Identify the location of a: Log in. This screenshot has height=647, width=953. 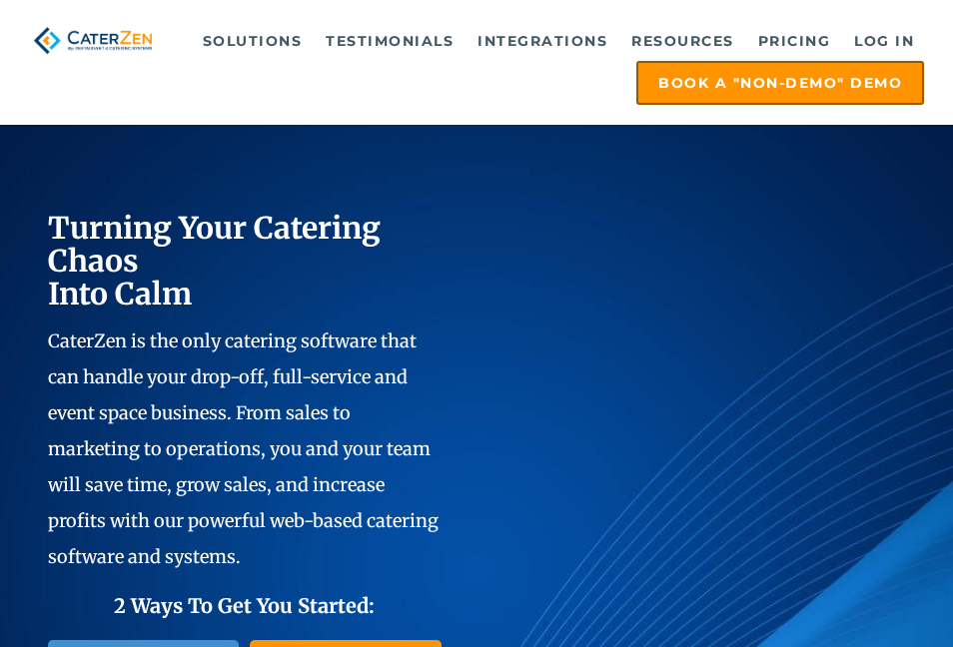
(884, 41).